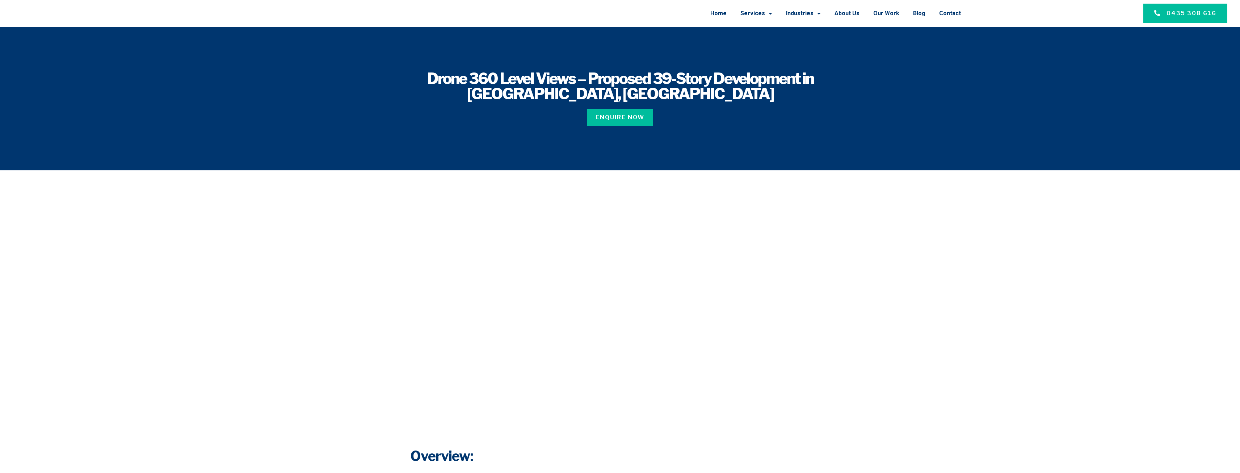  Describe the element at coordinates (718, 13) in the screenshot. I see `a: Home` at that location.